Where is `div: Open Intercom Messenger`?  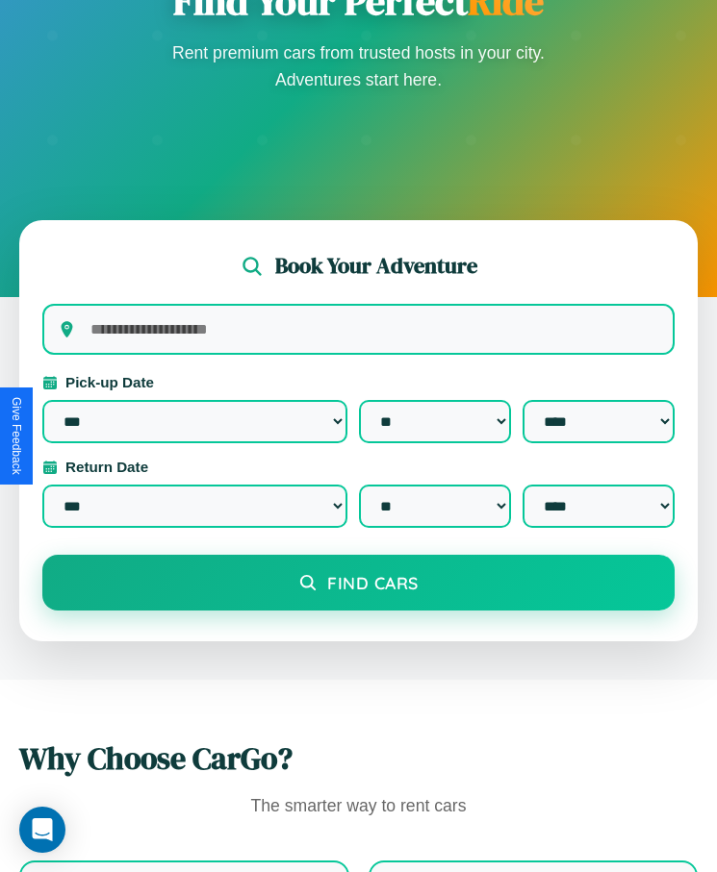 div: Open Intercom Messenger is located at coordinates (42, 830).